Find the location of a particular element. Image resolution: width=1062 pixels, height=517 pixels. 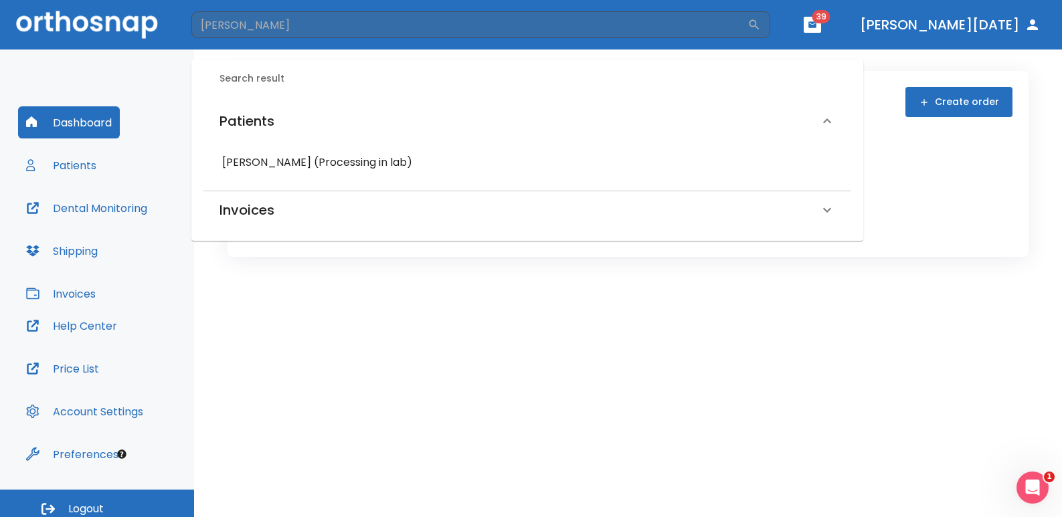

a: Dashboard is located at coordinates (69, 123).